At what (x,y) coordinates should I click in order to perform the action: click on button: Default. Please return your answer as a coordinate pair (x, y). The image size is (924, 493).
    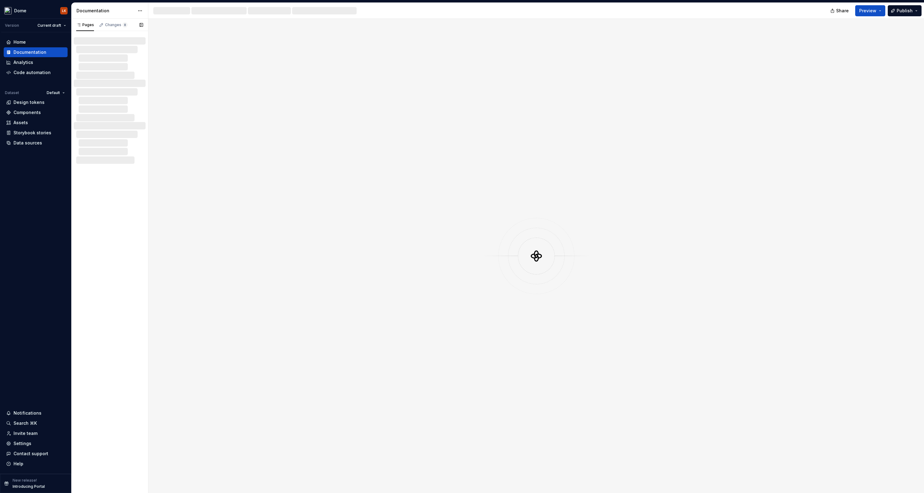
    Looking at the image, I should click on (56, 93).